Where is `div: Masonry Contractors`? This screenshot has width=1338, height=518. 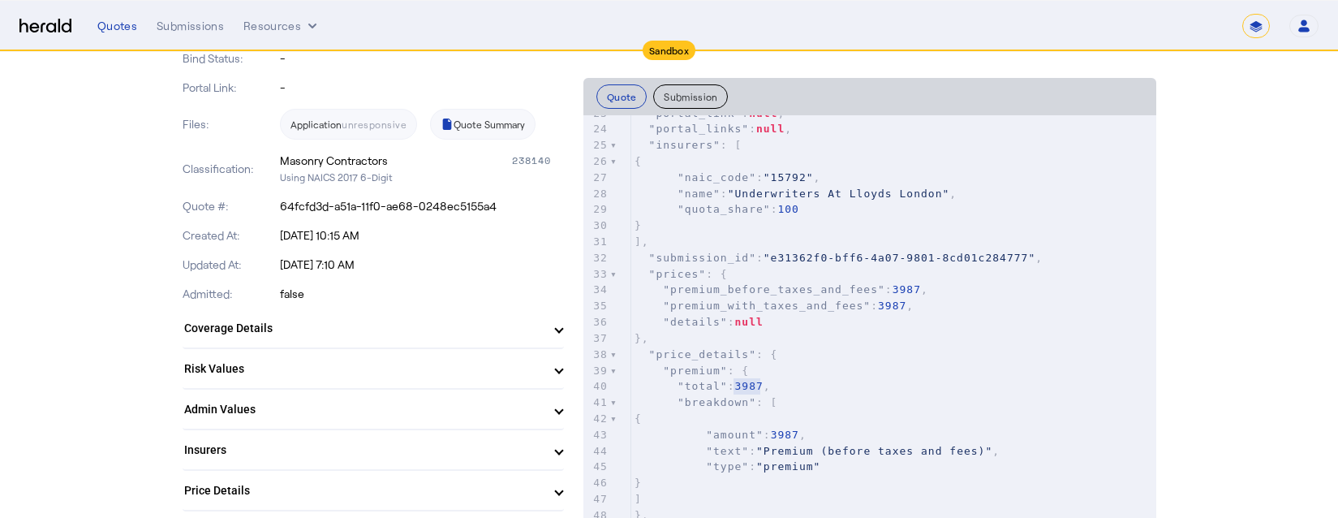 div: Masonry Contractors is located at coordinates (333, 161).